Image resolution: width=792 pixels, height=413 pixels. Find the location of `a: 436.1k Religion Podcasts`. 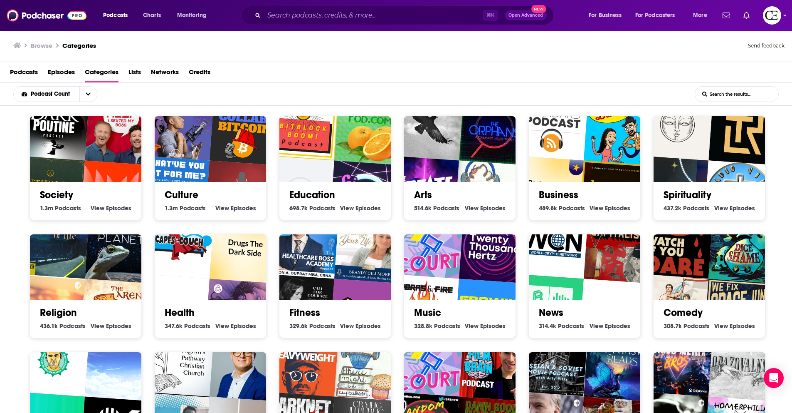

a: 436.1k Religion Podcasts is located at coordinates (63, 326).